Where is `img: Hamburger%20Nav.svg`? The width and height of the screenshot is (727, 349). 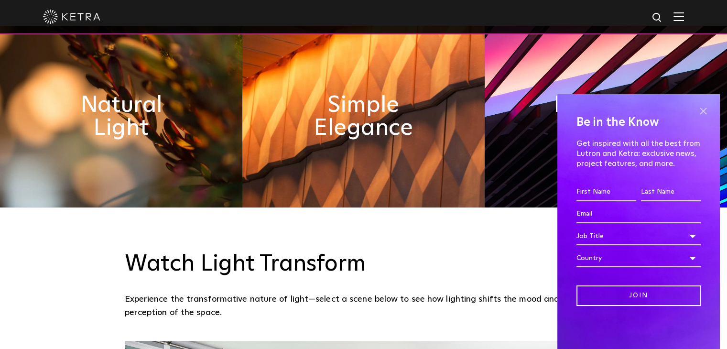 img: Hamburger%20Nav.svg is located at coordinates (679, 16).